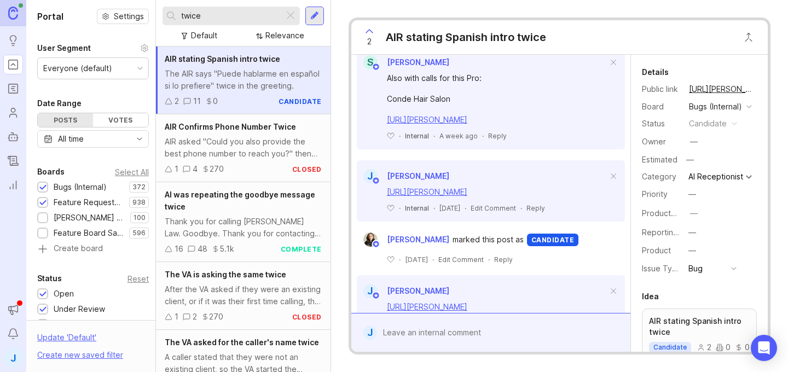 The height and width of the screenshot is (372, 788). I want to click on button: Close button, so click(749, 37).